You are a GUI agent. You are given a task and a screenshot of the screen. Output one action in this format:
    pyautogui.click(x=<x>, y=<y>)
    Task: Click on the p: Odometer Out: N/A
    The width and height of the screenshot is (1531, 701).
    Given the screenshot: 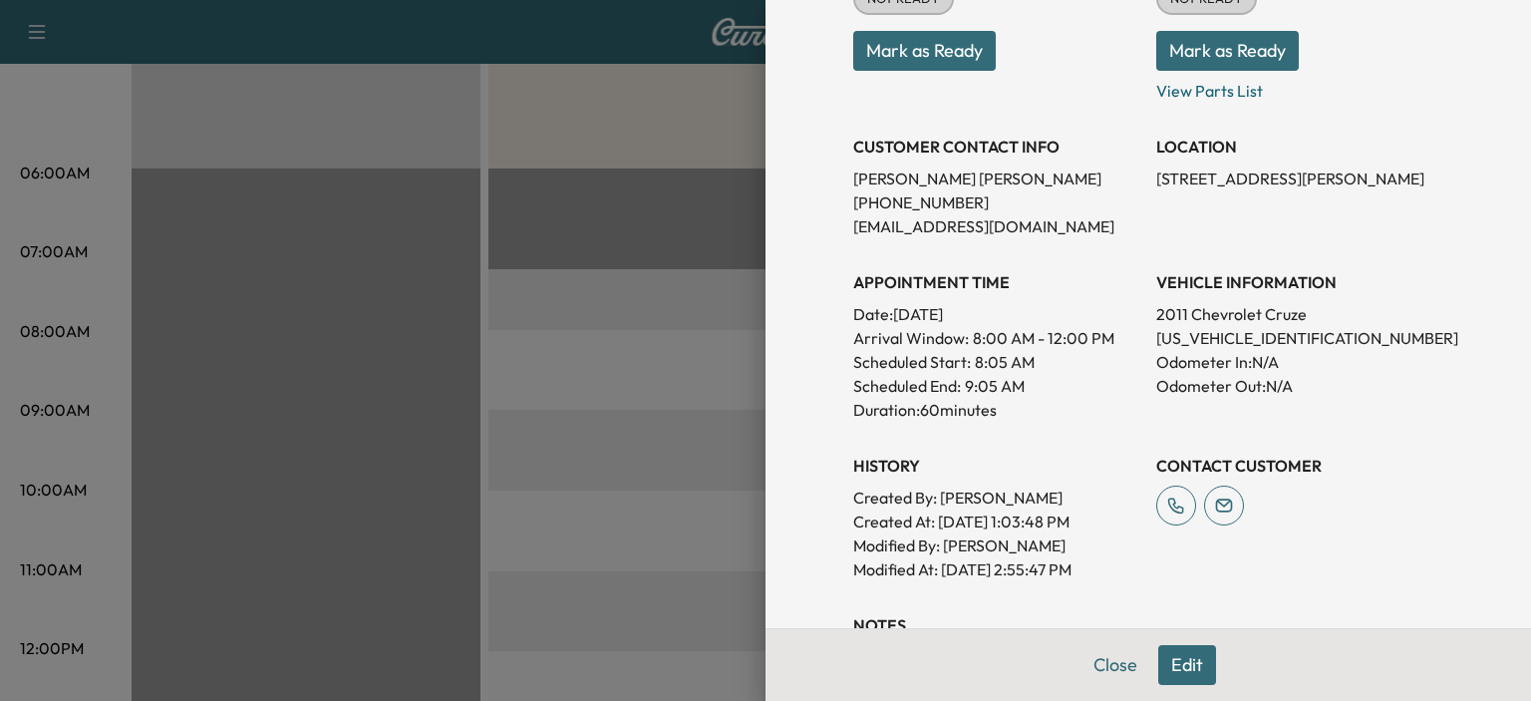 What is the action you would take?
    pyautogui.click(x=1300, y=386)
    